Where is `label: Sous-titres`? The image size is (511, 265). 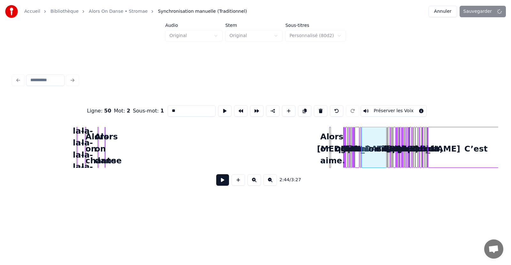
label: Sous-titres is located at coordinates (315, 25).